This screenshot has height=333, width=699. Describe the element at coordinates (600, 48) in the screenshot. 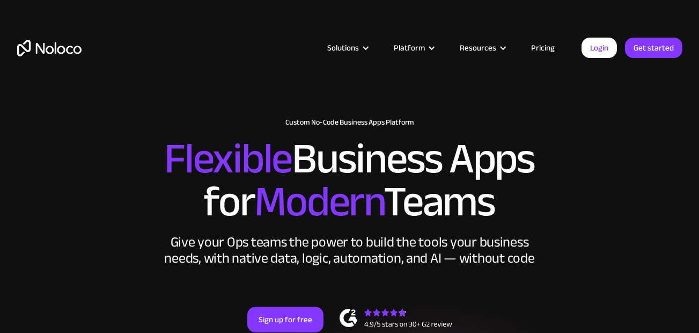

I see `a: Login` at that location.